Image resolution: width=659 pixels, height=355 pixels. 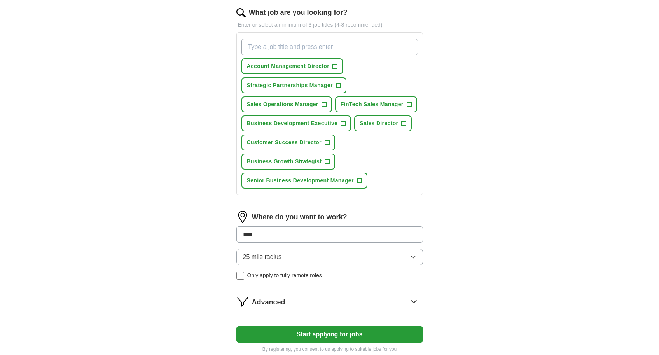 I want to click on span: Account Management Director, so click(x=288, y=66).